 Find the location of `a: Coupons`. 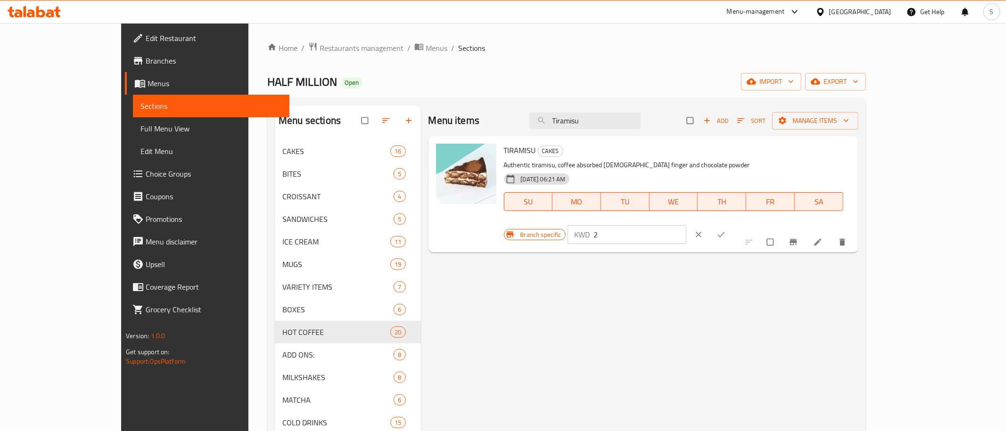

a: Coupons is located at coordinates (207, 197).